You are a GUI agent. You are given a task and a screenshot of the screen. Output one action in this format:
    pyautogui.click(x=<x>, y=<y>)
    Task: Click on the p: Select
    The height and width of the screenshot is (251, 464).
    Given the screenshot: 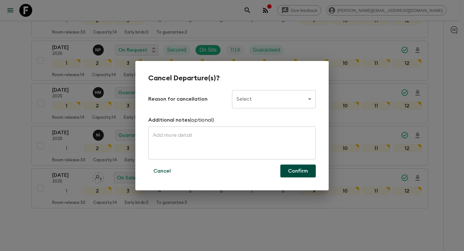 What is the action you would take?
    pyautogui.click(x=271, y=99)
    